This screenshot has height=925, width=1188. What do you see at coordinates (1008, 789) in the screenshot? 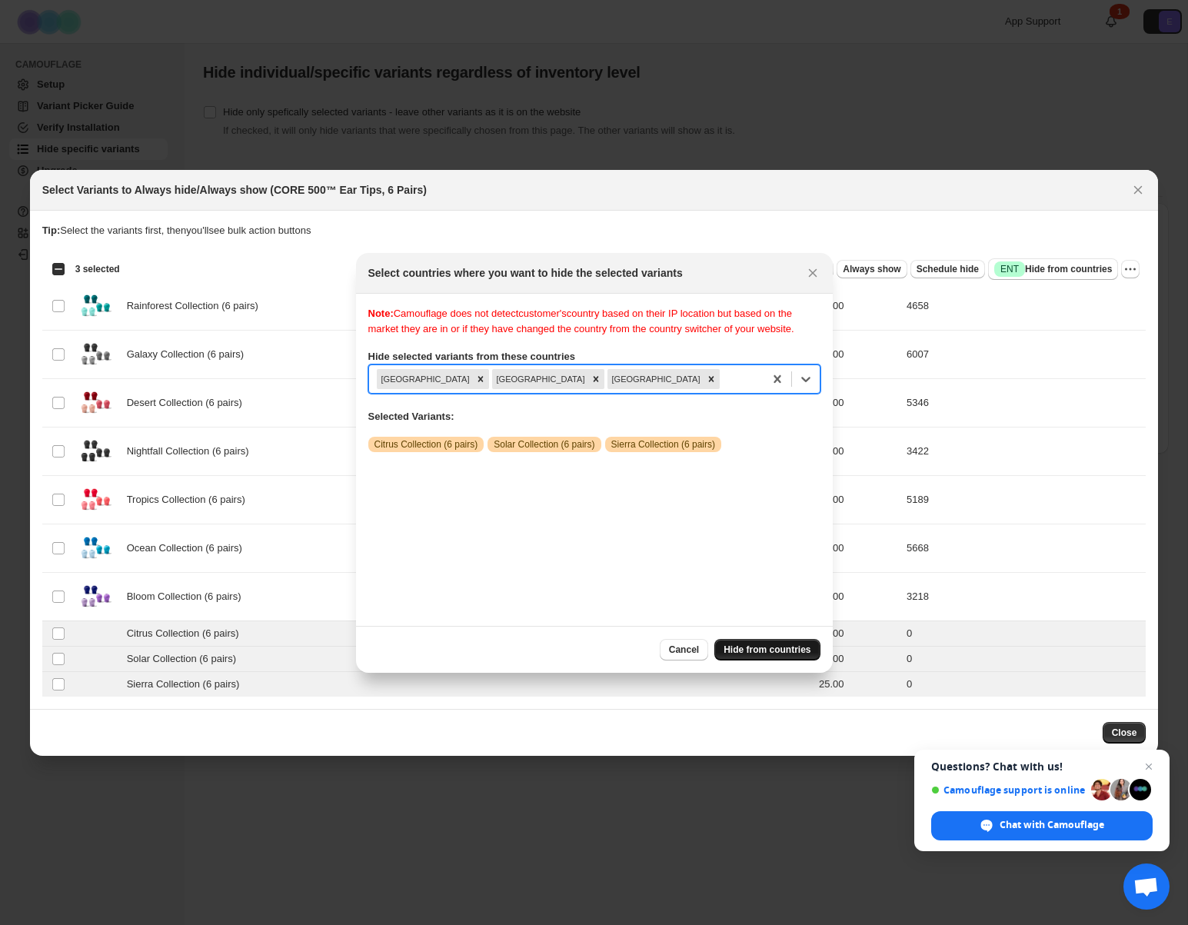
I see `span: Camouflage support is online` at bounding box center [1008, 789].